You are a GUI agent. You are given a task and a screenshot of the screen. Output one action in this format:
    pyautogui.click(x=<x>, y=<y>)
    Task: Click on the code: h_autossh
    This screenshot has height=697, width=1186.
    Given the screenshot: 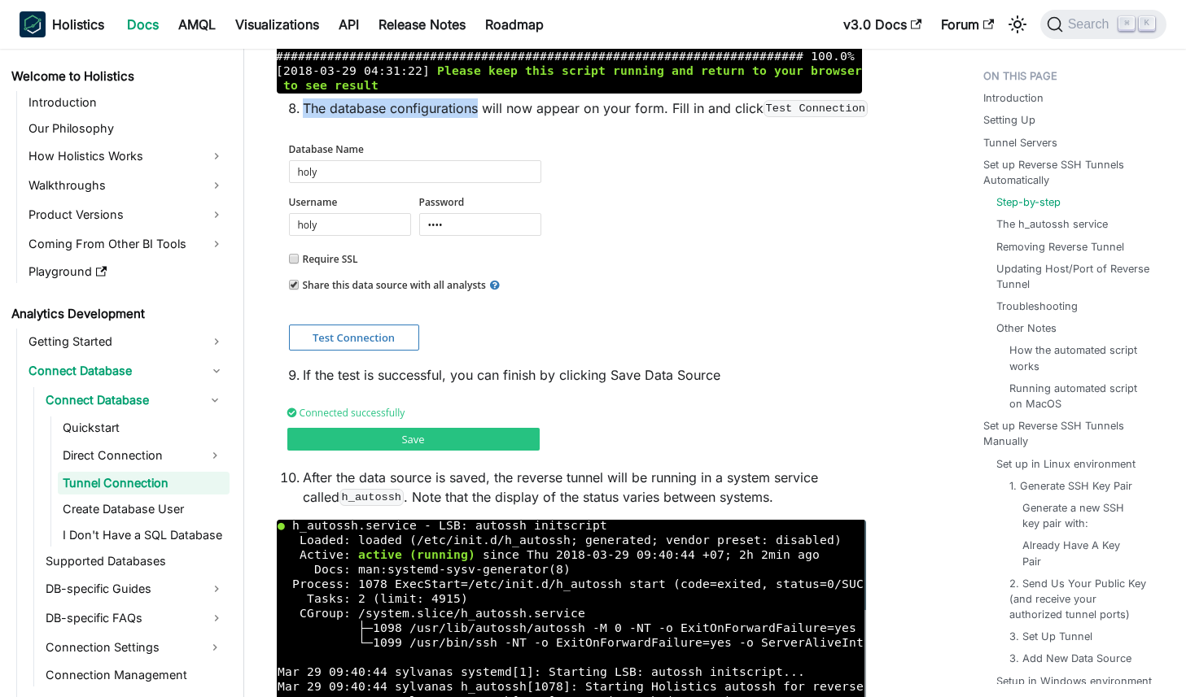 What is the action you would take?
    pyautogui.click(x=371, y=497)
    